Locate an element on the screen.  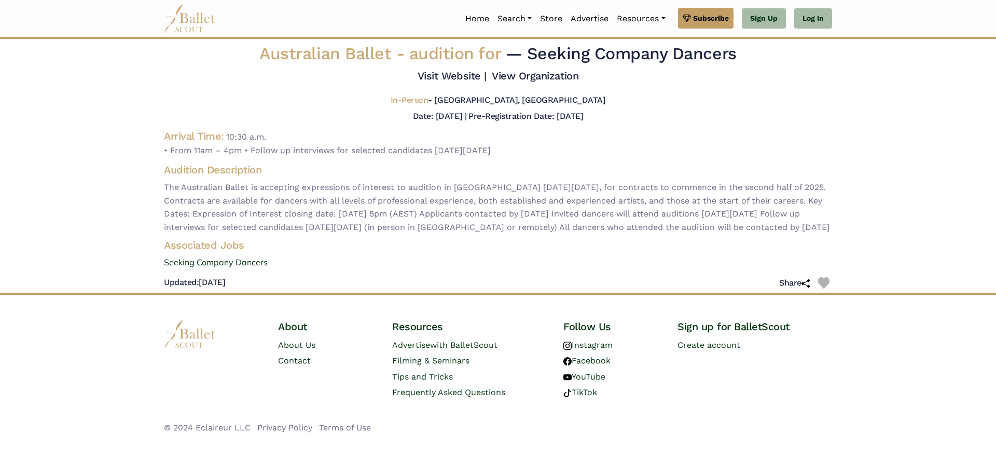
a: Search is located at coordinates (515, 19).